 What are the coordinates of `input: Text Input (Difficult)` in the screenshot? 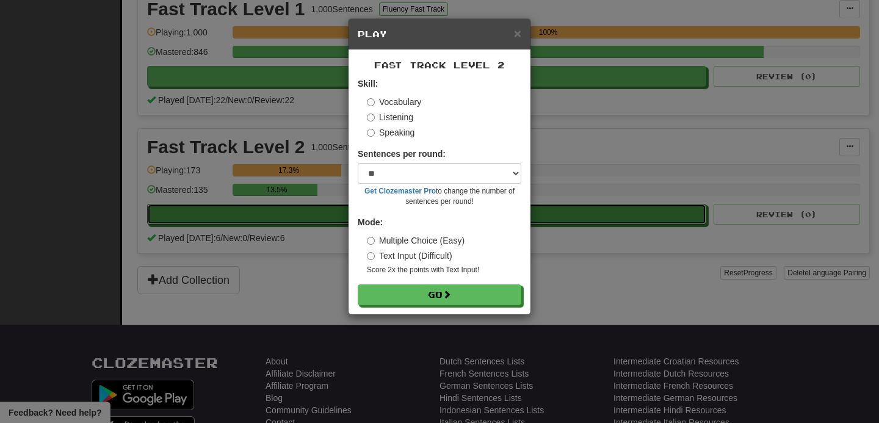 It's located at (371, 256).